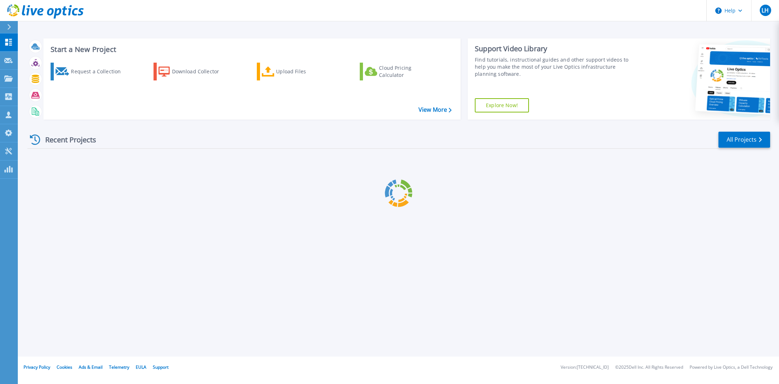  Describe the element at coordinates (399, 72) in the screenshot. I see `a: Cloud Pricing Calculator` at that location.